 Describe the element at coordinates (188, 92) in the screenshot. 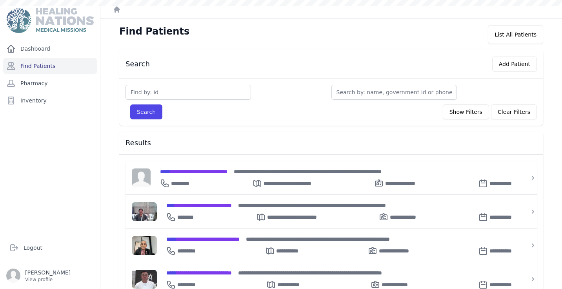

I see `input: Find by: id` at that location.